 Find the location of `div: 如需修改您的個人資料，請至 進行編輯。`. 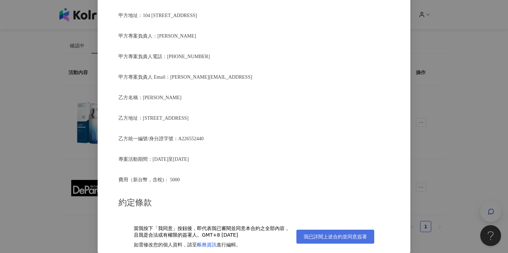

div: 如需修改您的個人資料，請至 進行編輯。 is located at coordinates (212, 245).